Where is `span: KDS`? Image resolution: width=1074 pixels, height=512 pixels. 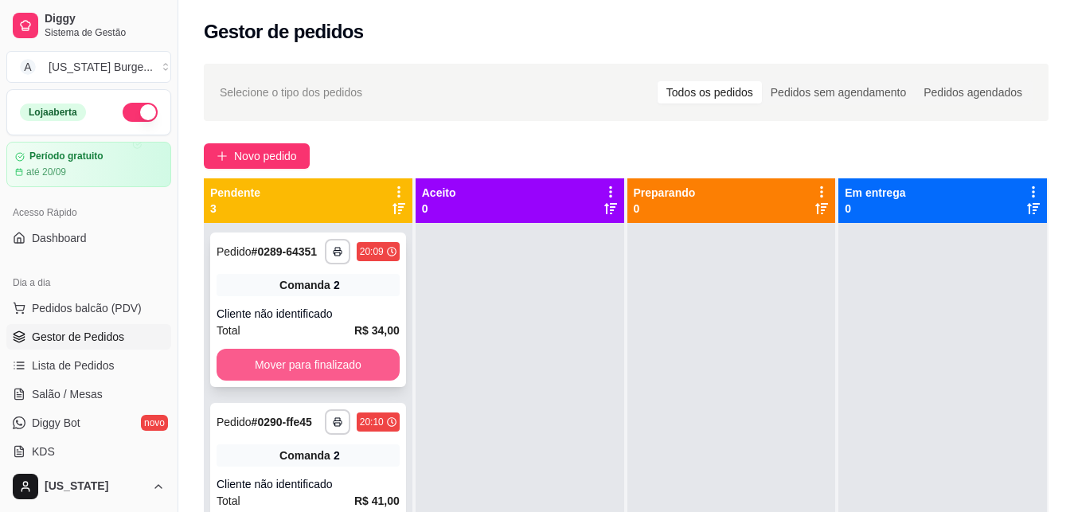 span: KDS is located at coordinates (43, 451).